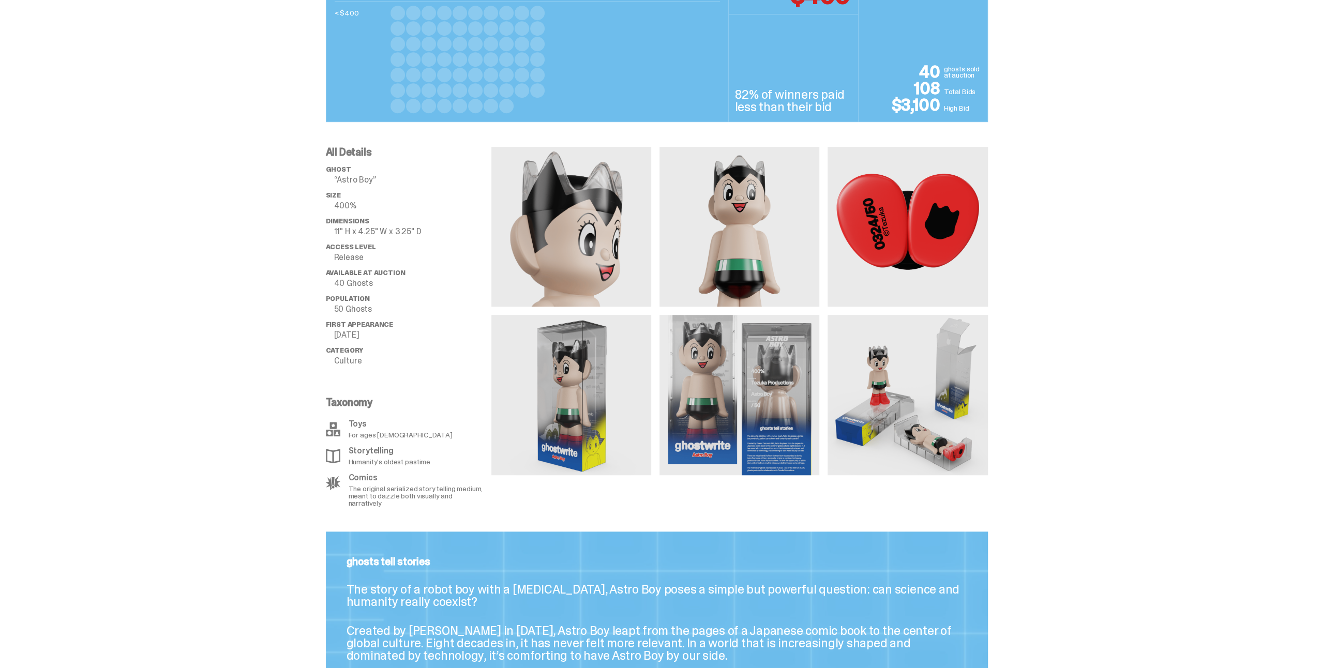 Image resolution: width=1321 pixels, height=668 pixels. I want to click on p: “Astro Boy”, so click(413, 180).